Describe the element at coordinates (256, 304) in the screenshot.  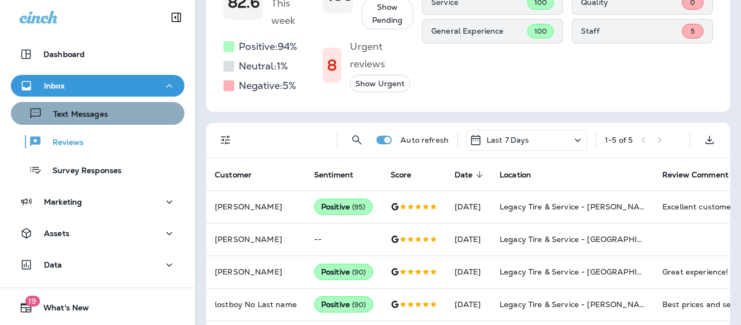
I see `p: lostboy No Last name` at that location.